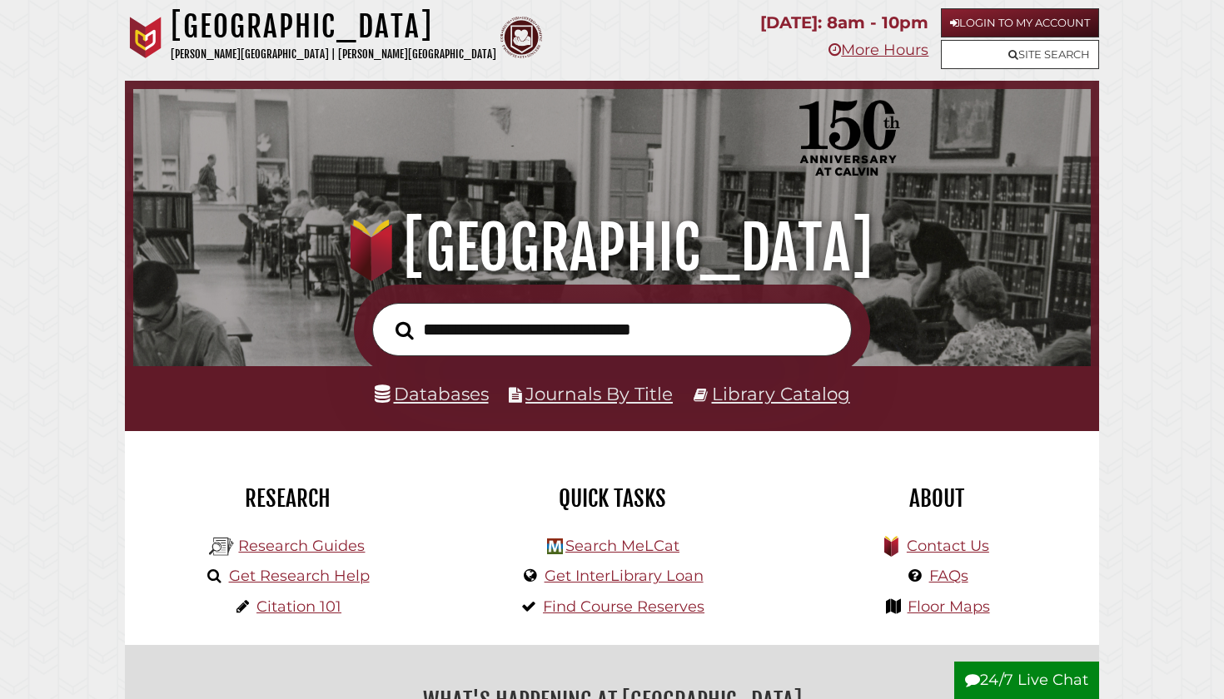  What do you see at coordinates (1020, 54) in the screenshot?
I see `a: Site Search` at bounding box center [1020, 54].